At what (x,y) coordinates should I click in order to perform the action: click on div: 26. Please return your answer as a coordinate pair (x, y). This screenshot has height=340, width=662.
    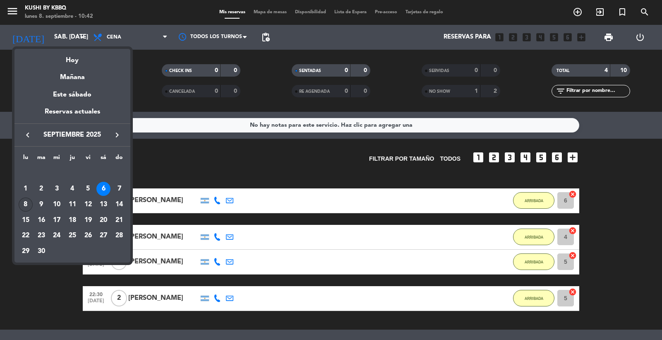
    Looking at the image, I should click on (88, 235).